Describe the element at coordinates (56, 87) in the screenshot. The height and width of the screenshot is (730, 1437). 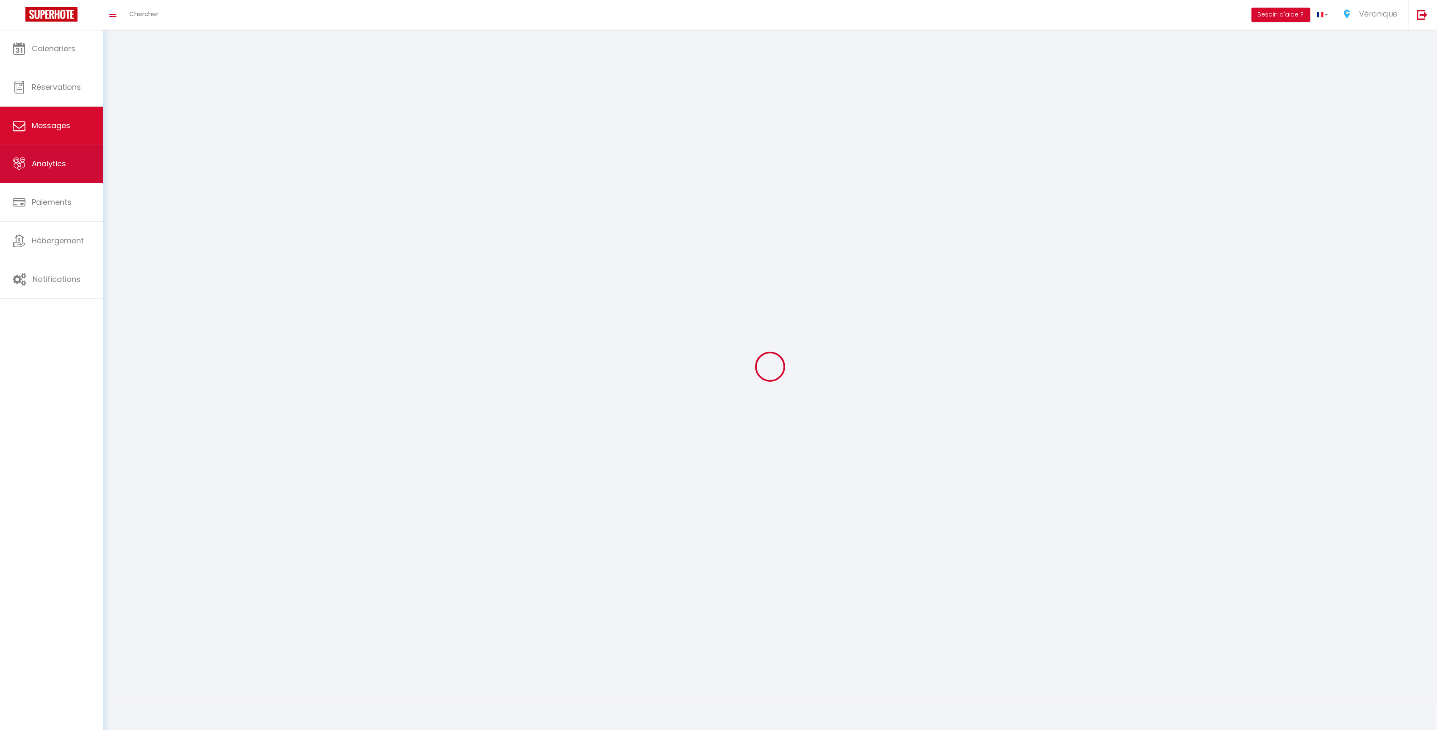
I see `span: Réservations` at that location.